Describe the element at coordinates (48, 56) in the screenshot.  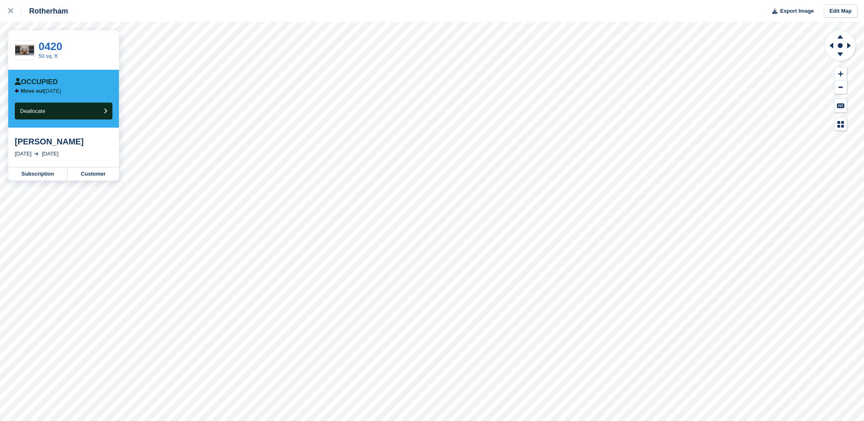
I see `a: 50 sq. ft` at that location.